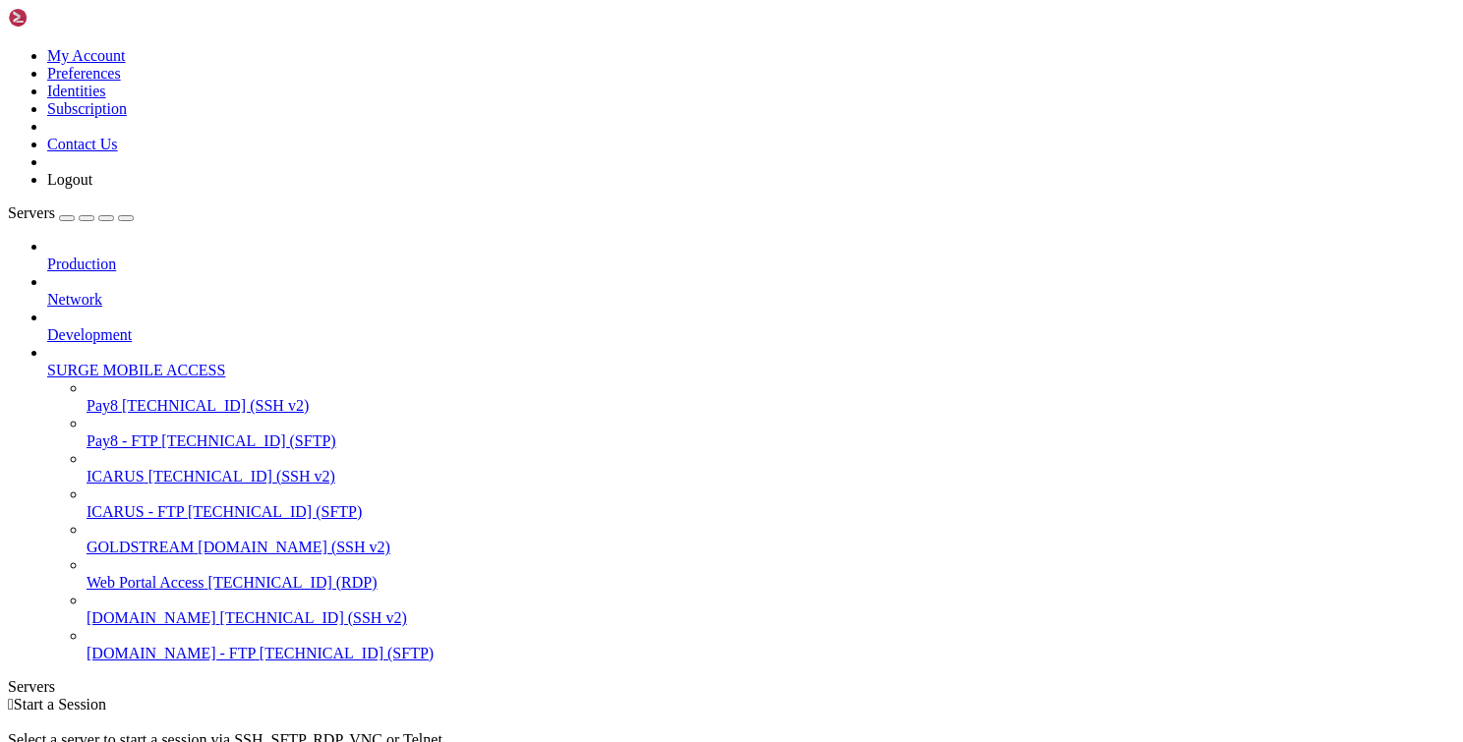  Describe the element at coordinates (135, 511) in the screenshot. I see `span: ICARUS - FTP` at that location.